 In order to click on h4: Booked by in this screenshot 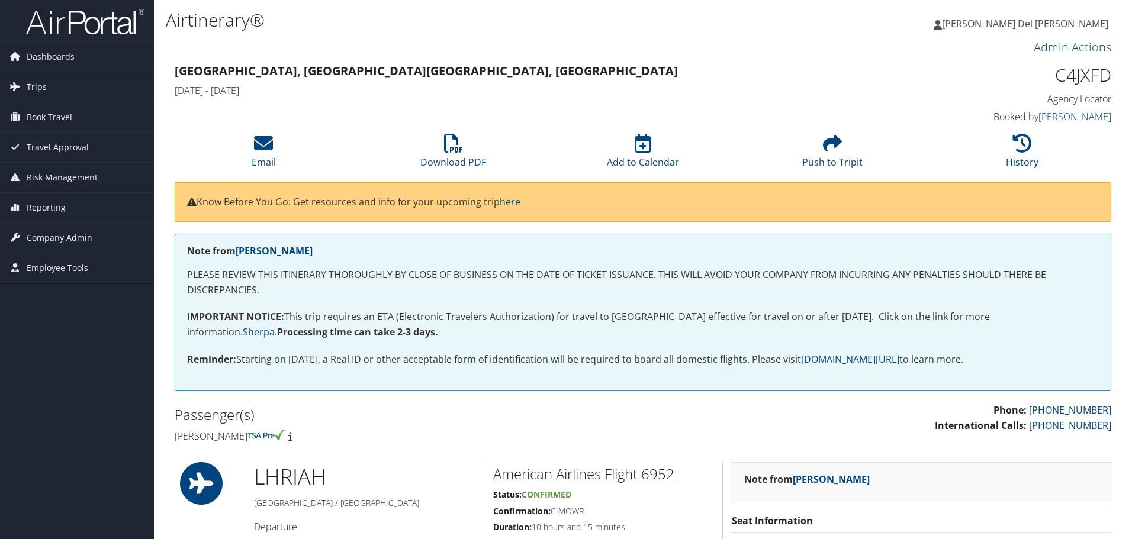, I will do `click(1000, 117)`.